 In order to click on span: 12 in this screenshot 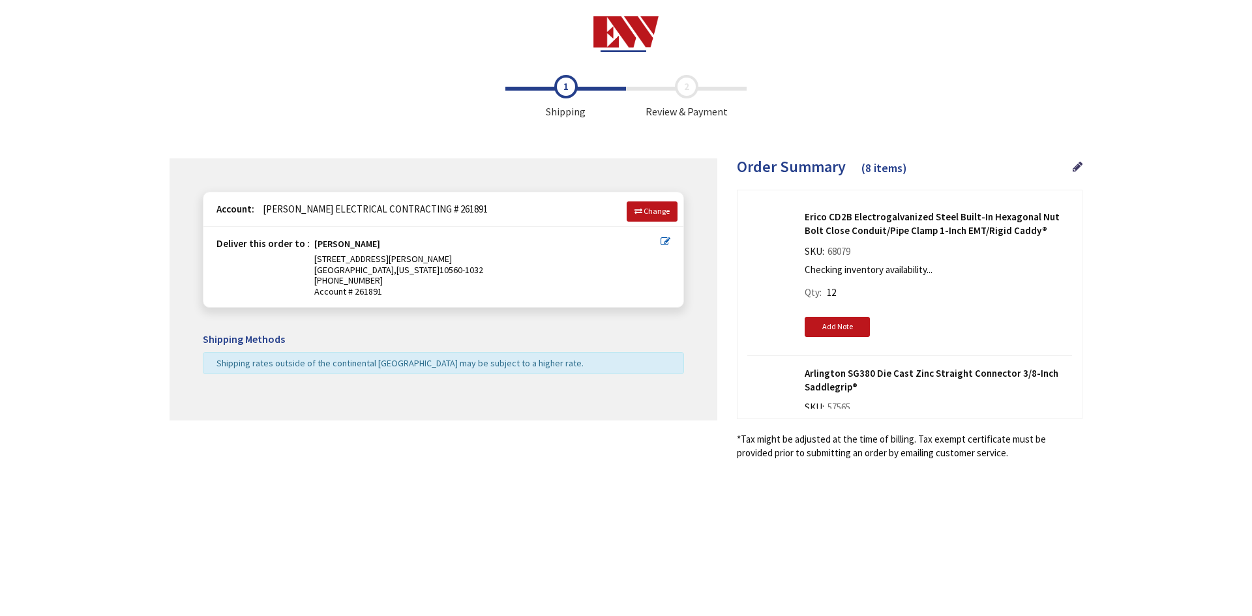, I will do `click(831, 292)`.